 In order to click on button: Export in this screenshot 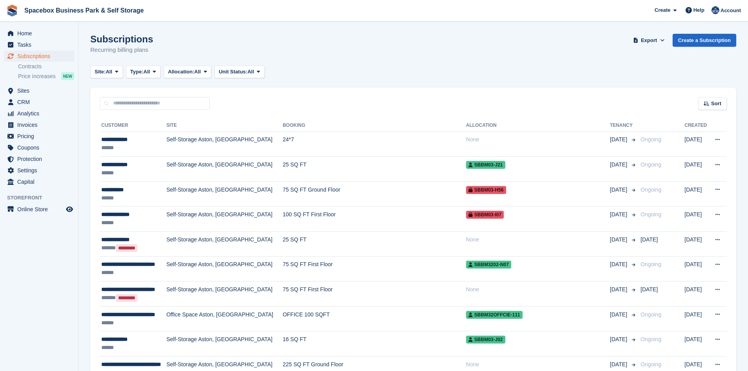, I will do `click(649, 40)`.